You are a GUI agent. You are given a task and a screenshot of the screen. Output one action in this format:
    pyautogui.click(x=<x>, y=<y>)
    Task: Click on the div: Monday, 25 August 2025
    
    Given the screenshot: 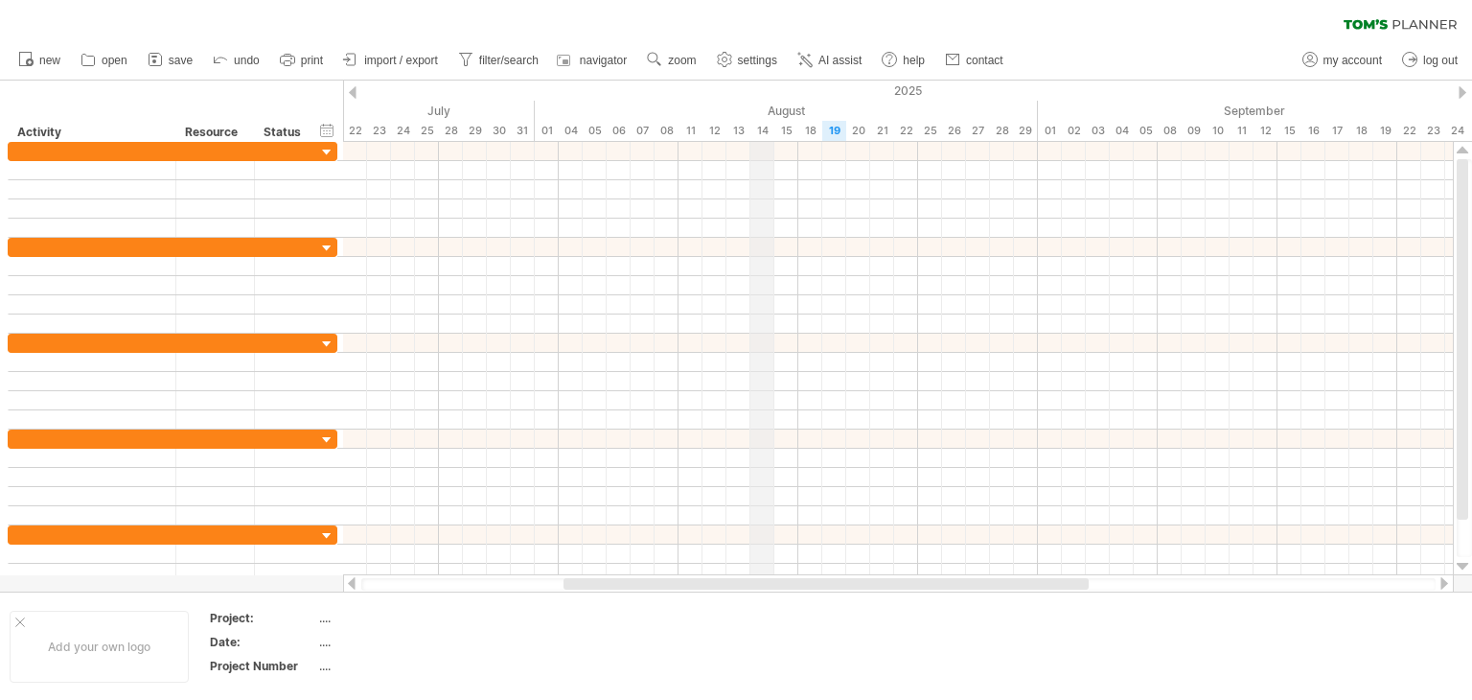 What is the action you would take?
    pyautogui.click(x=930, y=130)
    